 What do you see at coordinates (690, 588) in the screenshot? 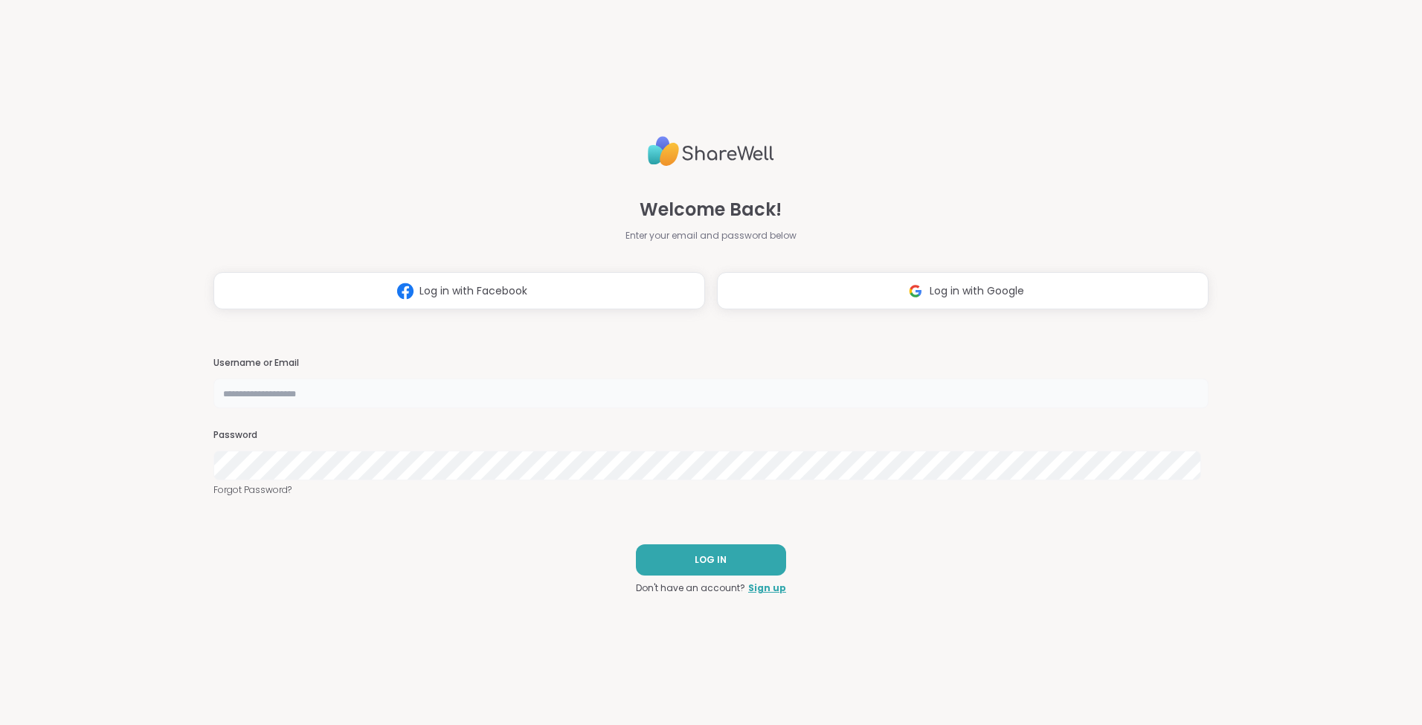
I see `span: Don't have an account?` at bounding box center [690, 588].